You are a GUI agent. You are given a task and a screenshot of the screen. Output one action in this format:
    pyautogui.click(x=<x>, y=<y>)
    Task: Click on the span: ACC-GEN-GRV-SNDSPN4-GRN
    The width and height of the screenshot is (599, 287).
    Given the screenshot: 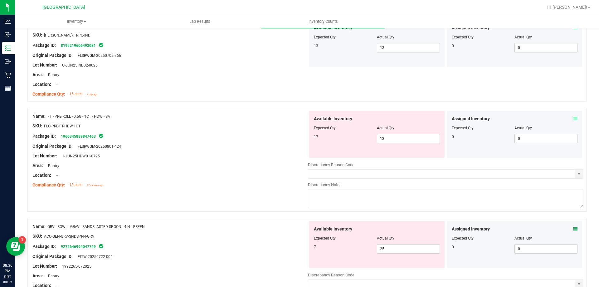 What is the action you would take?
    pyautogui.click(x=69, y=236)
    